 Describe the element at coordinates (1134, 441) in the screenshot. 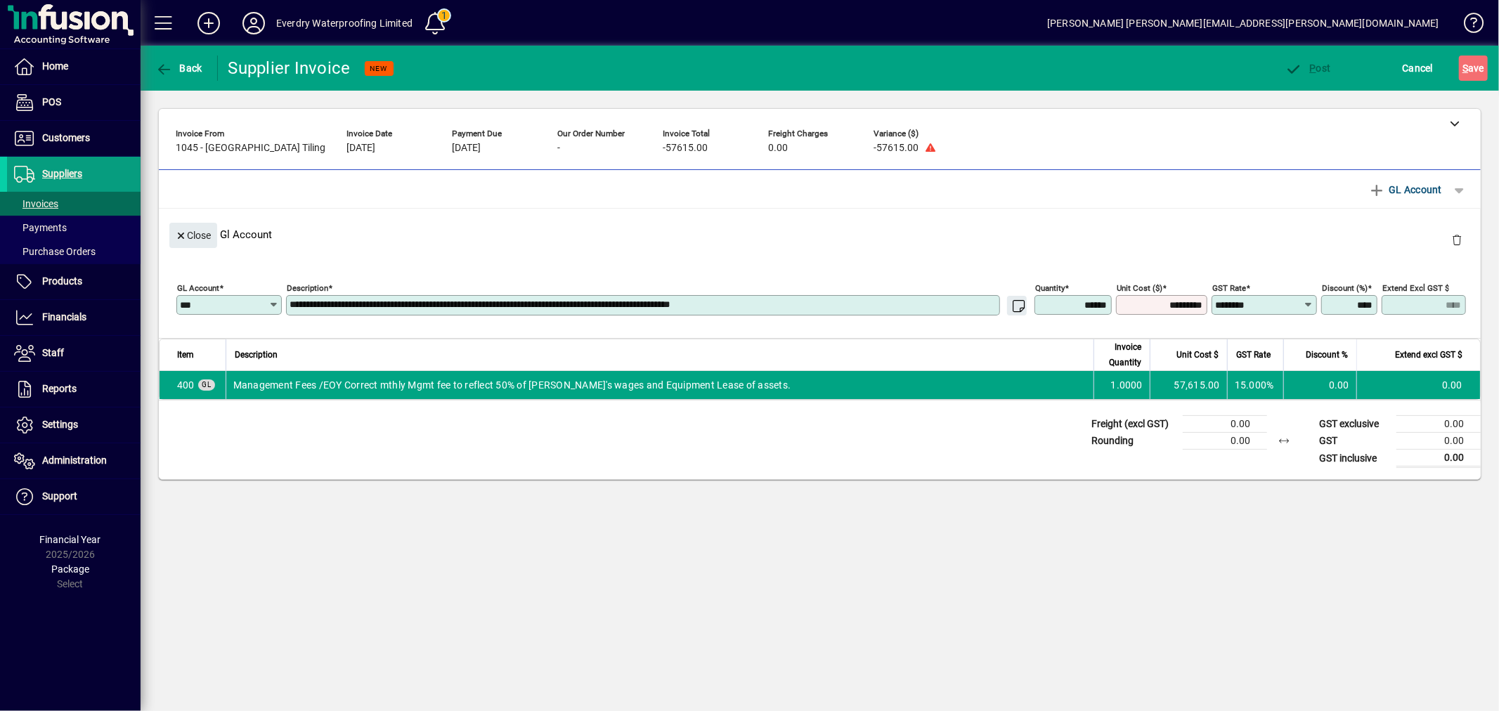

I see `td: Rounding` at that location.